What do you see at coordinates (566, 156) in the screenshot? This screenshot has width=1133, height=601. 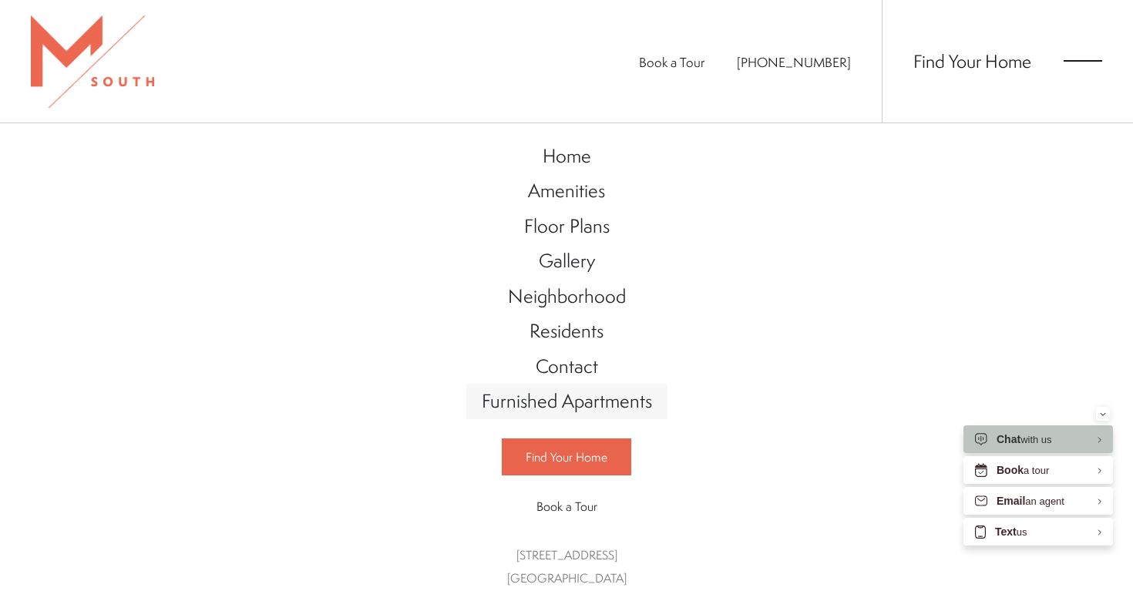 I see `span: Home` at bounding box center [566, 156].